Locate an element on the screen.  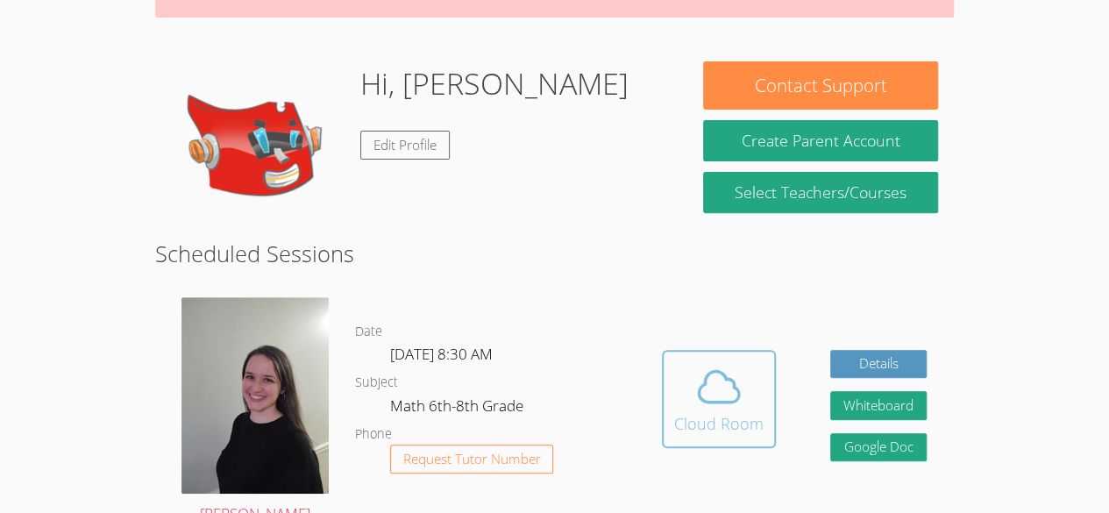
button: Cloud Room is located at coordinates (719, 399).